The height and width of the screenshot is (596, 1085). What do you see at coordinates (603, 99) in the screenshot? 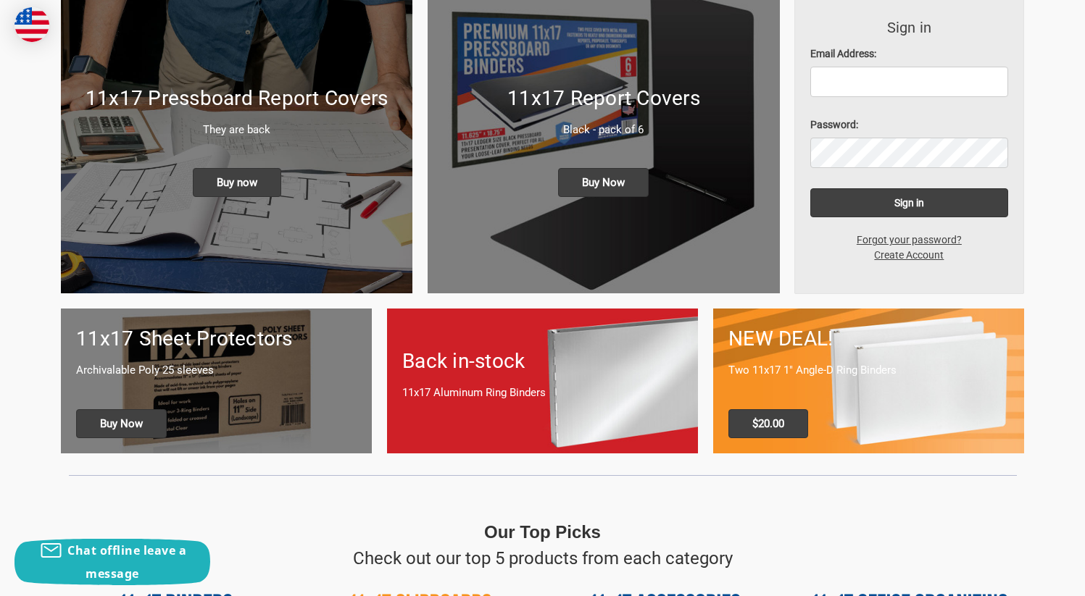
I see `h1: 11x17 Report Covers` at bounding box center [603, 99].